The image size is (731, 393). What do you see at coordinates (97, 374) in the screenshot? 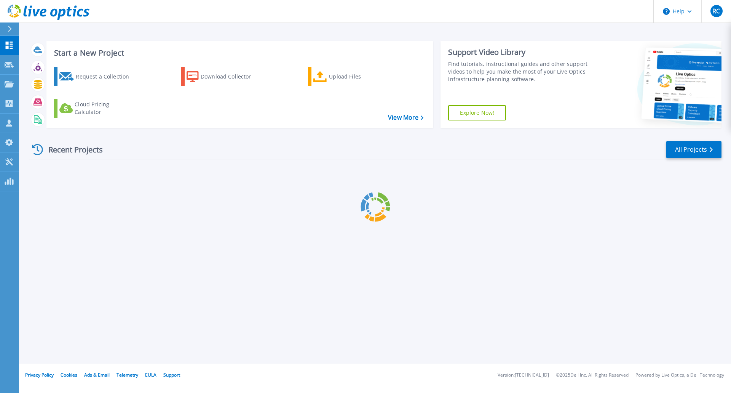
I see `a: Ads & Email` at bounding box center [97, 374].